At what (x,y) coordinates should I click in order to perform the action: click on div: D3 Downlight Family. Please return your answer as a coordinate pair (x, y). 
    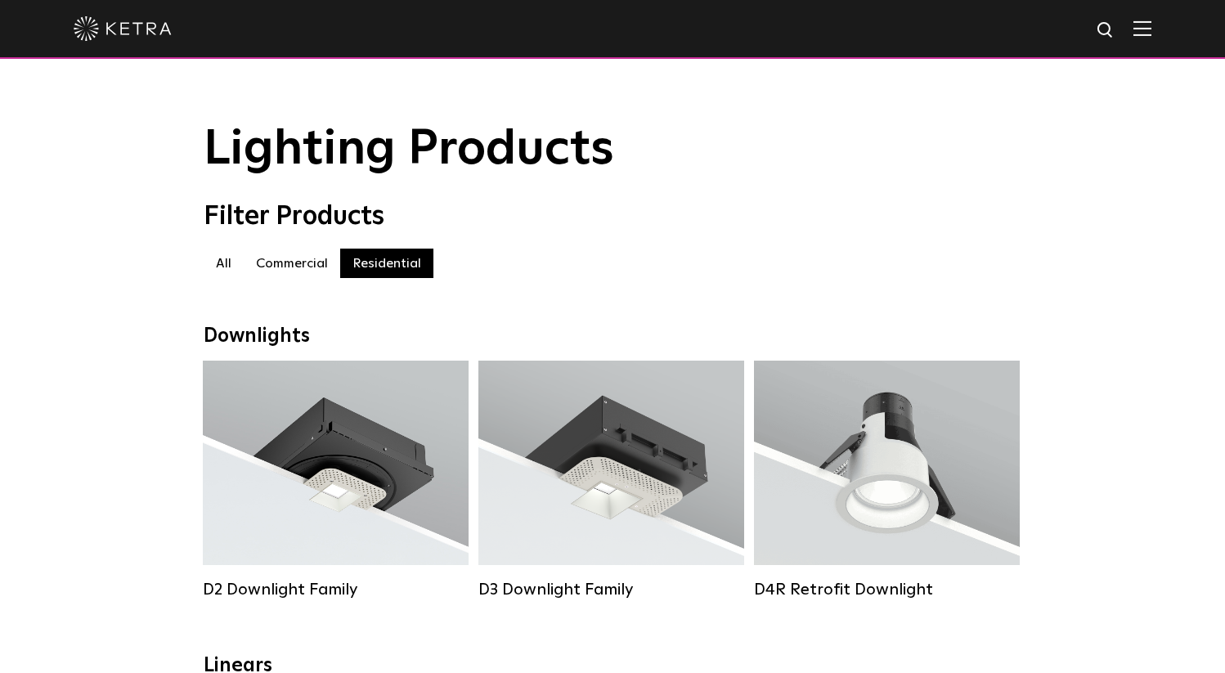
    Looking at the image, I should click on (611, 590).